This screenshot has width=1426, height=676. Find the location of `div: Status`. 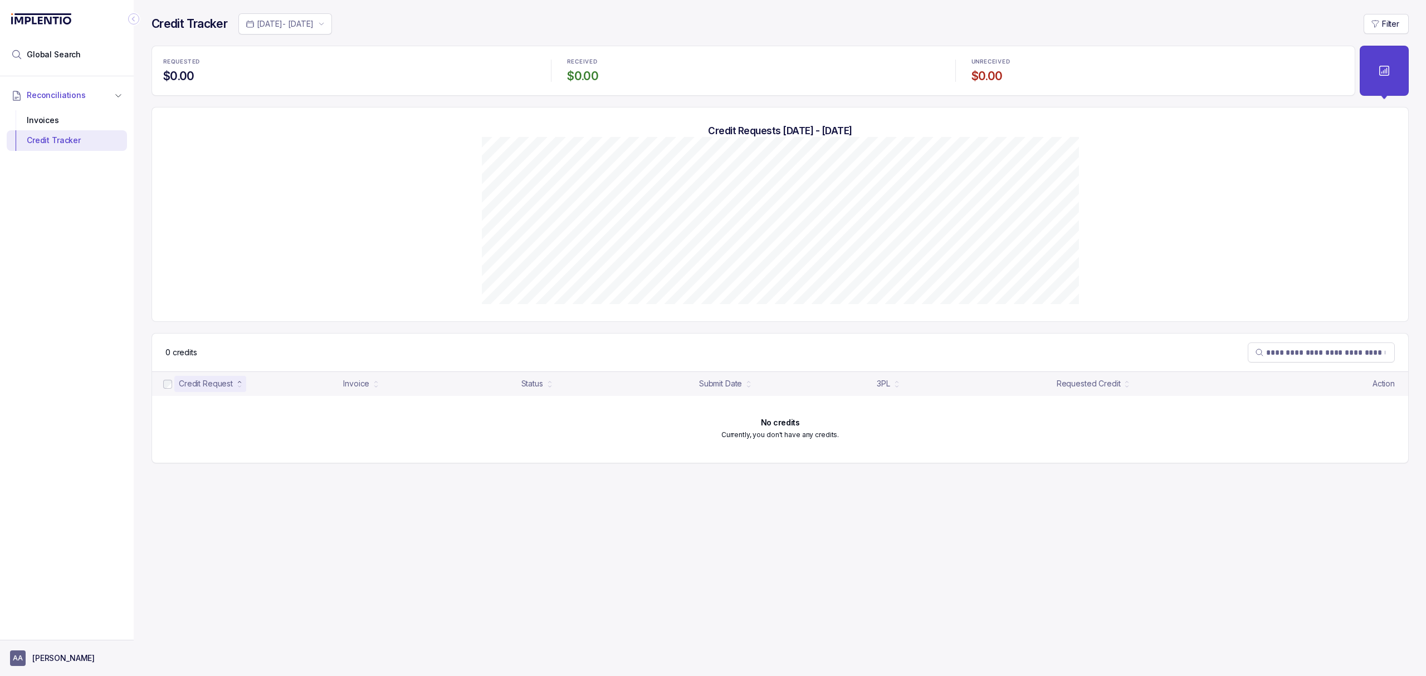

div: Status is located at coordinates (532, 384).